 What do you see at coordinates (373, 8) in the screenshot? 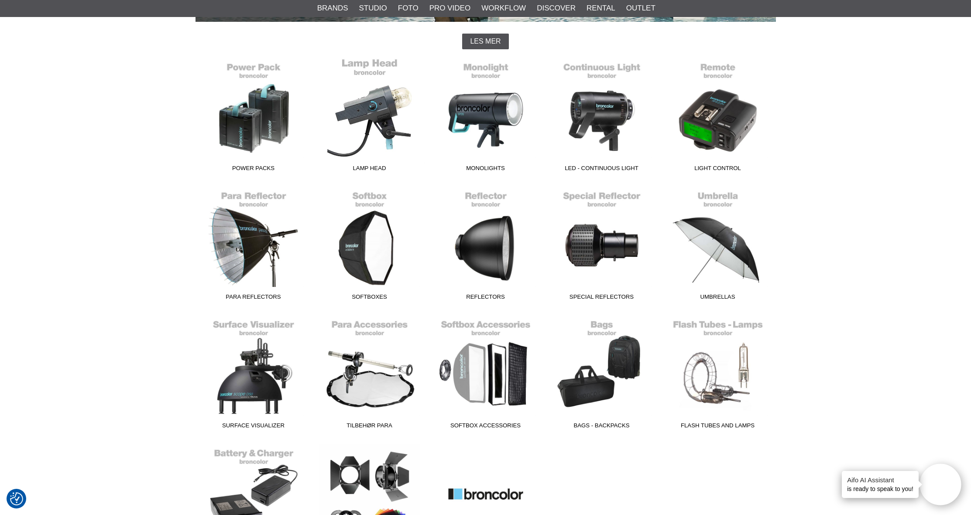
I see `a: Studio` at bounding box center [373, 8].